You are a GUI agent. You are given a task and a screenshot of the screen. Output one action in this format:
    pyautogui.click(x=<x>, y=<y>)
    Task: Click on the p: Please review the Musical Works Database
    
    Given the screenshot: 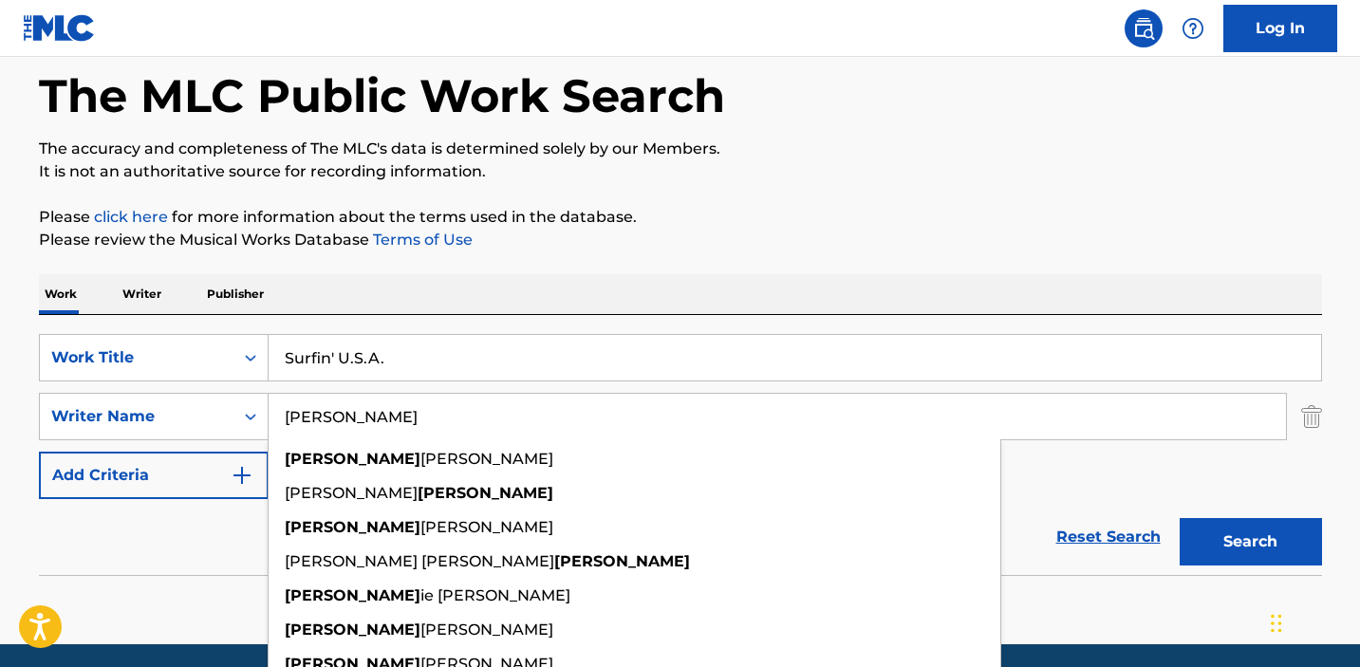 What is the action you would take?
    pyautogui.click(x=681, y=240)
    